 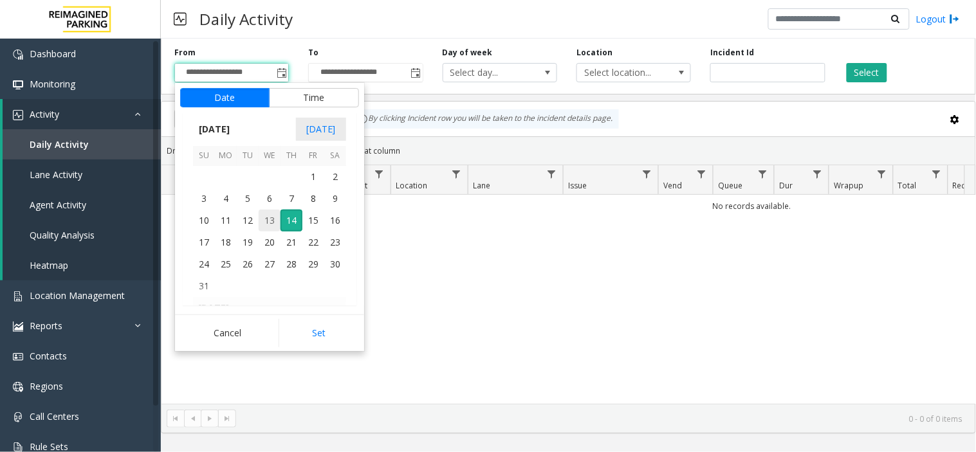 What do you see at coordinates (313, 199) in the screenshot?
I see `td: Friday, August 8, 2025` at bounding box center [313, 199].